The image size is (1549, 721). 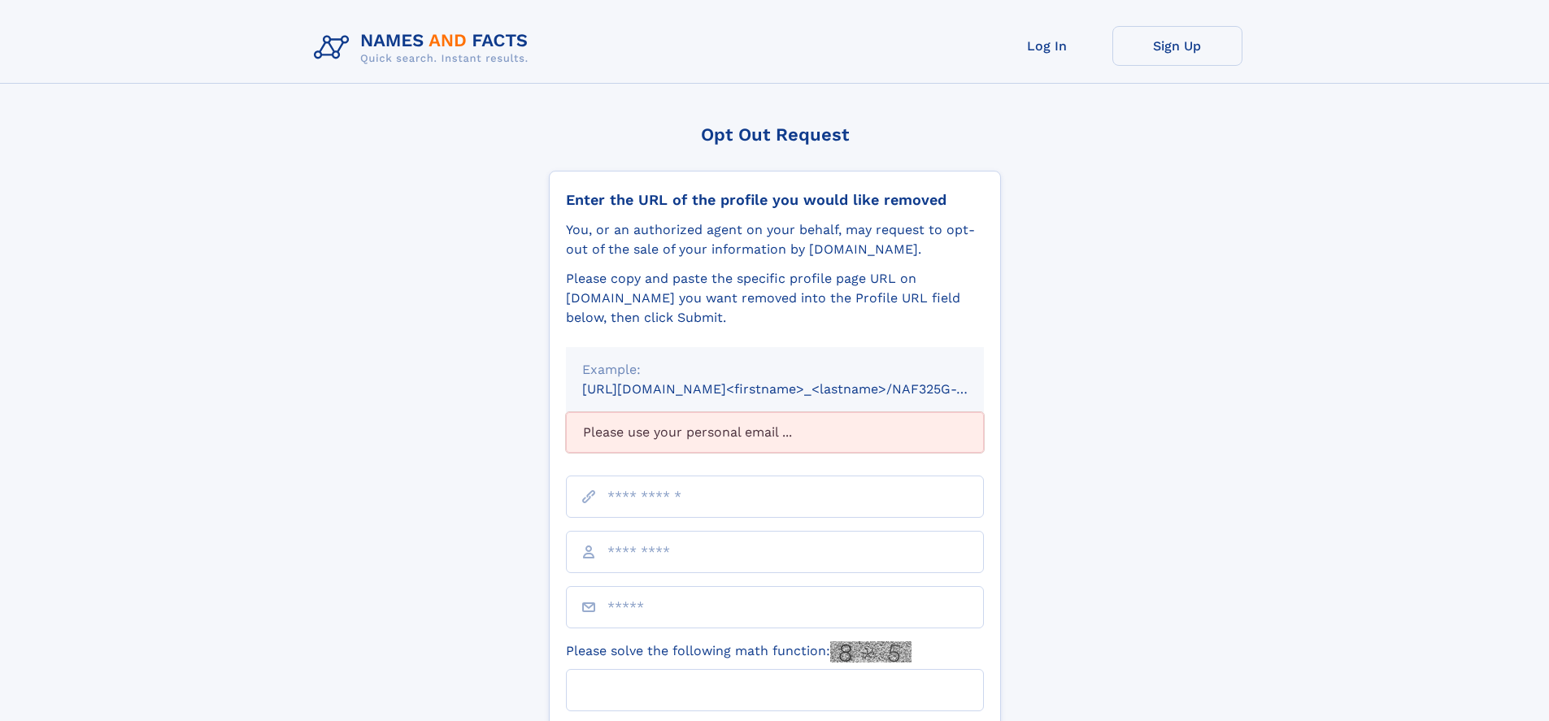 I want to click on a: Sign Up, so click(x=1178, y=46).